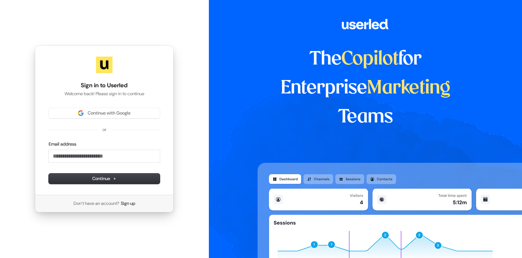 This screenshot has height=258, width=522. What do you see at coordinates (370, 59) in the screenshot?
I see `span: Copilot` at bounding box center [370, 59].